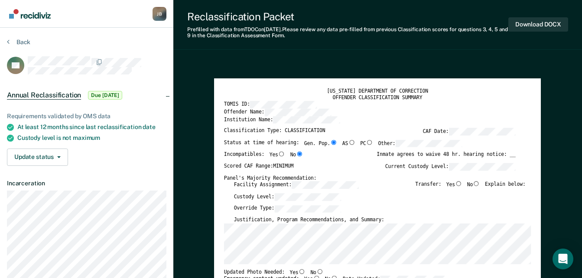 This screenshot has width=582, height=278. Describe the element at coordinates (450, 166) in the screenshot. I see `label: Current Custody Level:` at that location.